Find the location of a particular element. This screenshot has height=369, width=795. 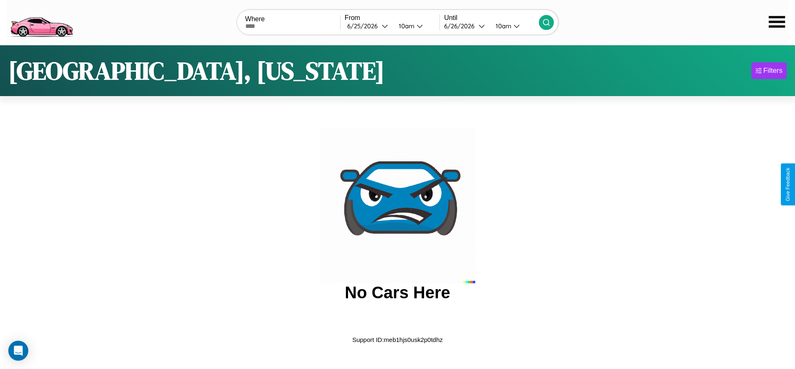

div: Open Intercom Messenger is located at coordinates (18, 351).